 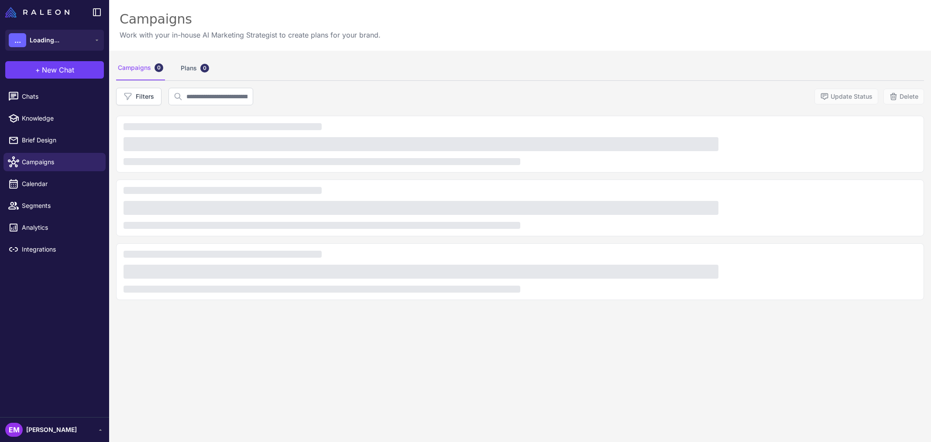 I want to click on span: Analytics, so click(x=60, y=227).